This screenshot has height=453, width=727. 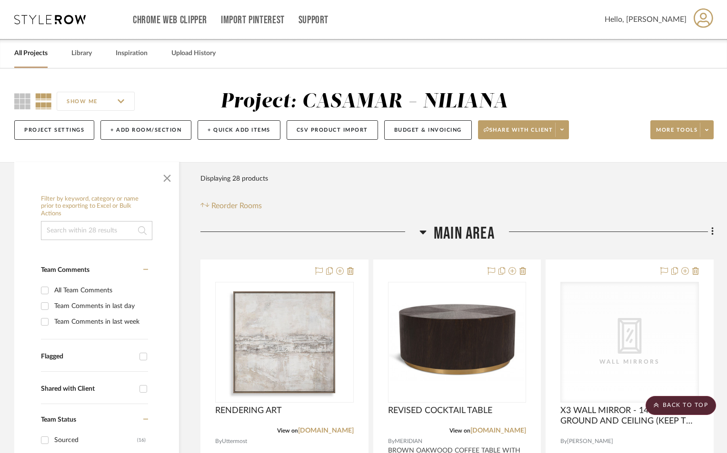 I want to click on span: Team Comments, so click(x=65, y=270).